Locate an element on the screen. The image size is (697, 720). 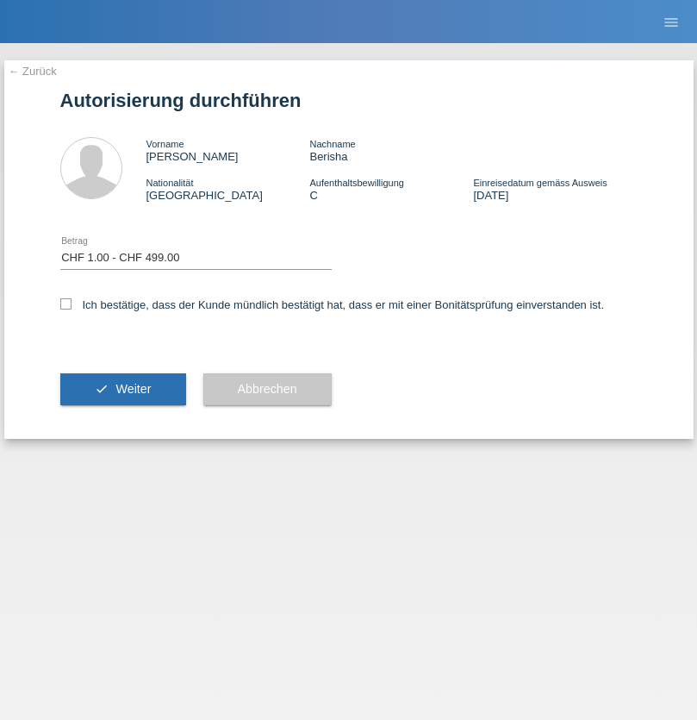
span: Einreisedatum gemäss Ausweis is located at coordinates (540, 183).